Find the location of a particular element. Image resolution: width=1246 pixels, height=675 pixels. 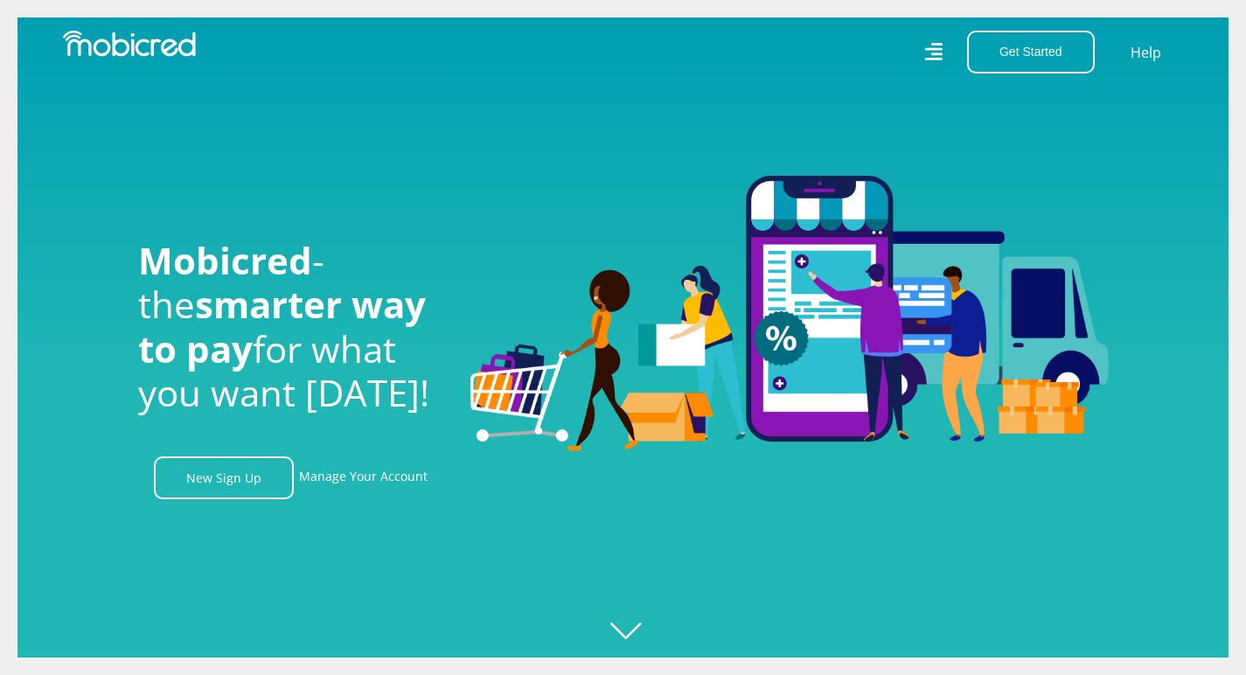

button: Get Started is located at coordinates (1031, 52).